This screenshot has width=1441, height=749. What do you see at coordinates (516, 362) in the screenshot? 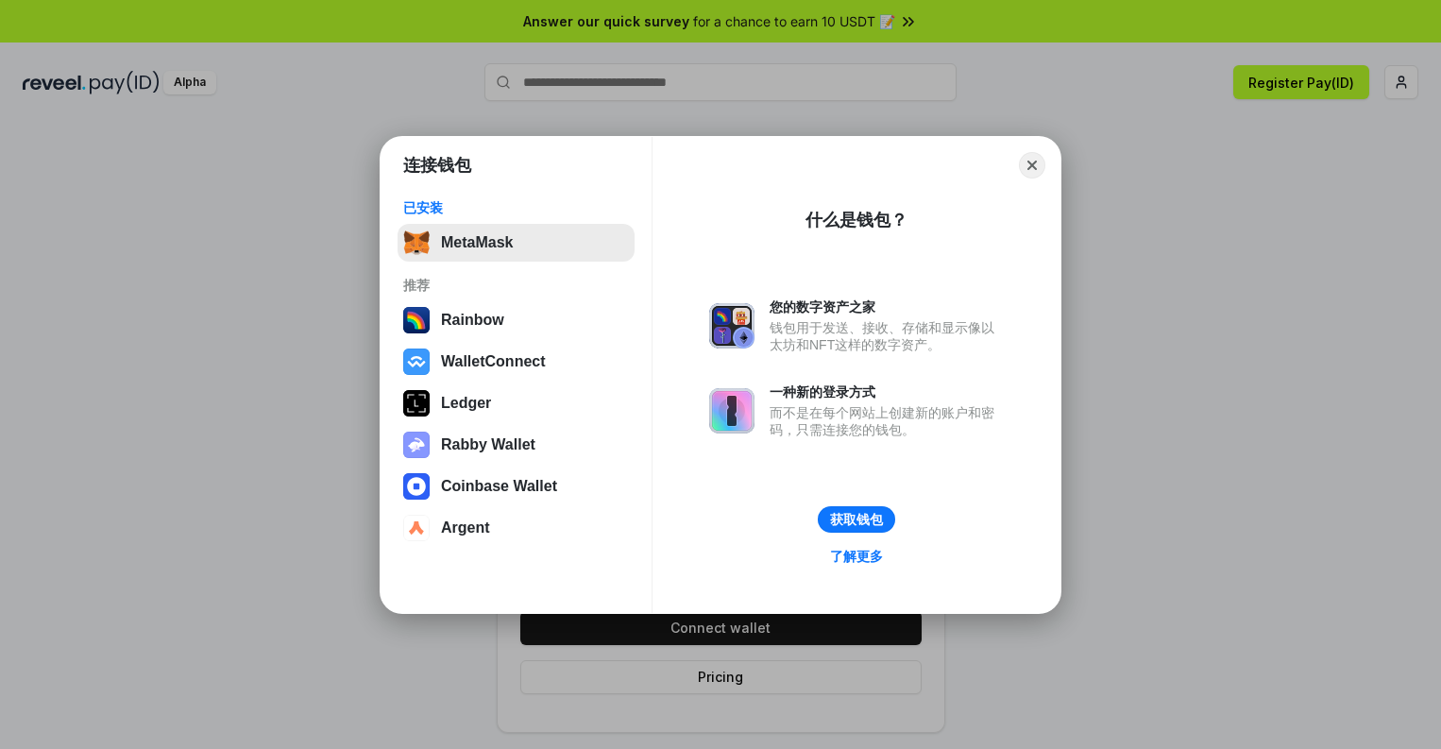
I see `button: WalletConnect` at bounding box center [516, 362].